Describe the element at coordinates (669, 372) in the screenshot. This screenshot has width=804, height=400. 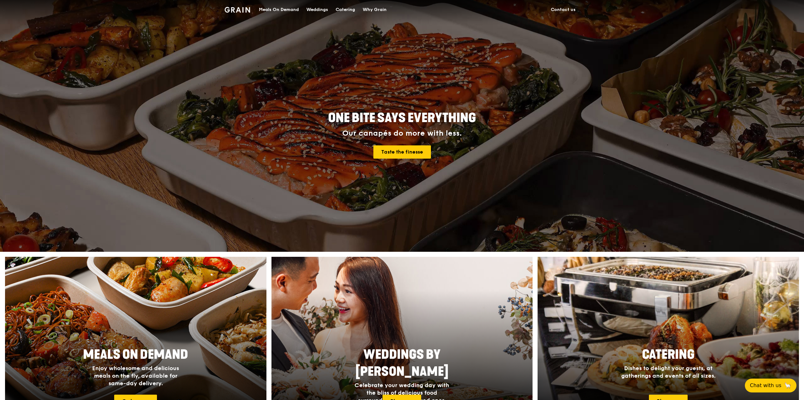
I see `span: Dishes to delight your guests, at gatherings and events of all sizes.` at that location.